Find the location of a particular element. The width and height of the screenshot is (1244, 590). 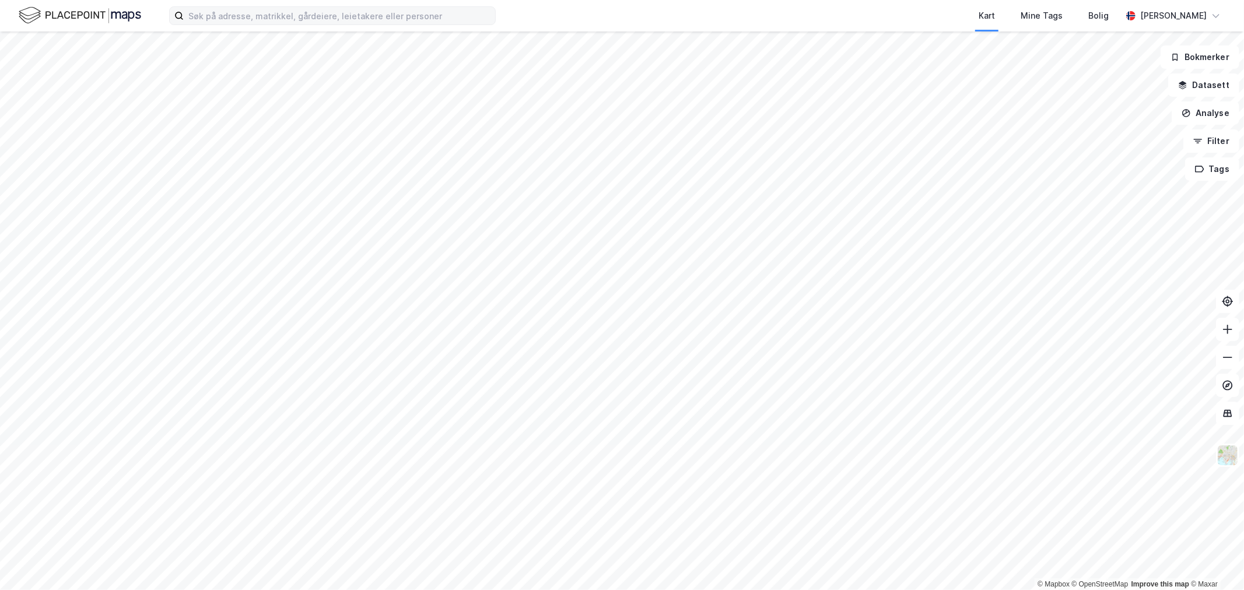

input: Søk på adresse, matrikkel, gårdeiere, leietakere eller personer is located at coordinates (339, 16).